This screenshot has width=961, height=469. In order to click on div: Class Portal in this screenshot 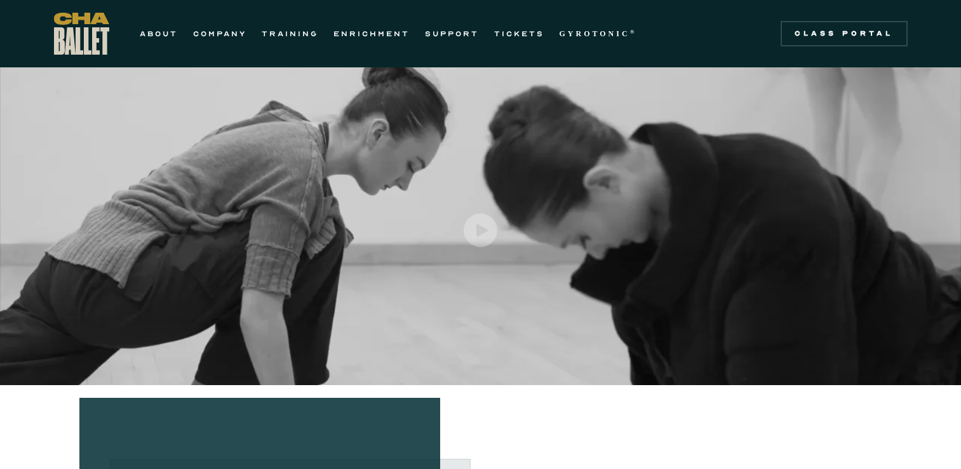, I will do `click(844, 34)`.